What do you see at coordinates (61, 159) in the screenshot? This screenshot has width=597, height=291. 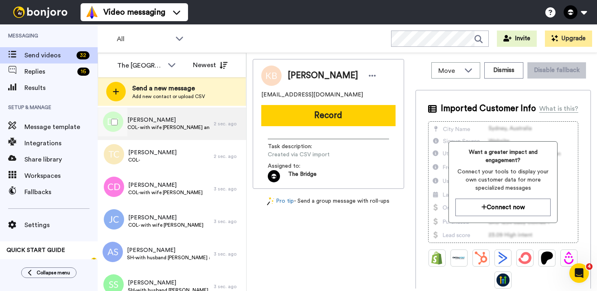 I see `span: Share library` at bounding box center [61, 159].